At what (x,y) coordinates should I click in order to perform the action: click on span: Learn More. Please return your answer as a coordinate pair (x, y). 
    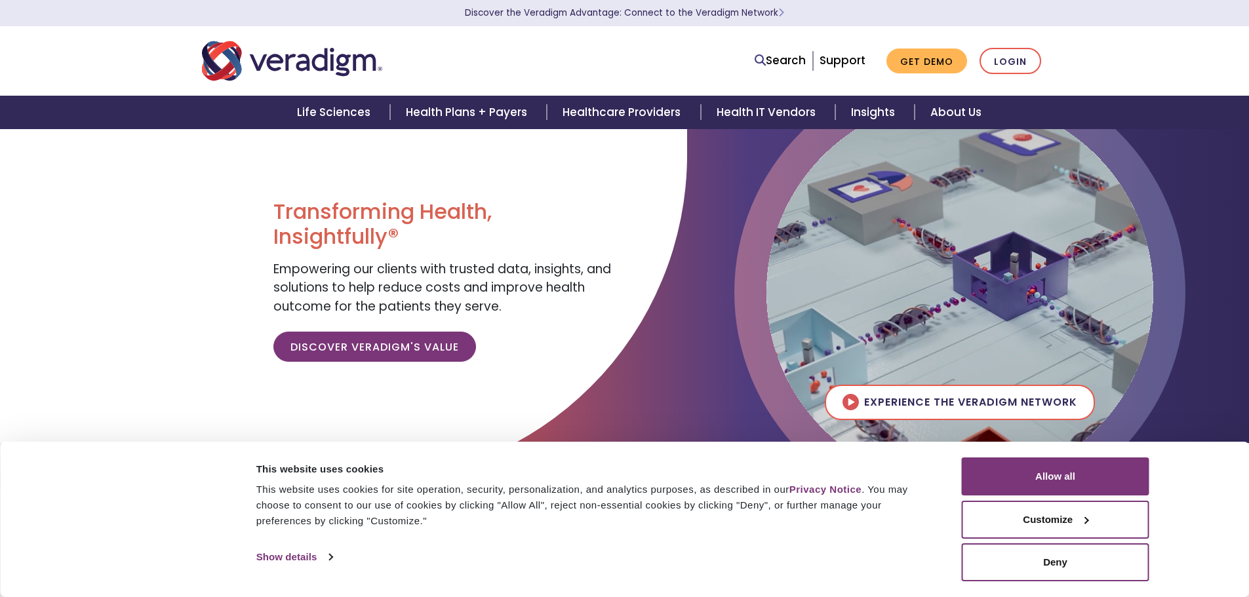
    Looking at the image, I should click on (781, 12).